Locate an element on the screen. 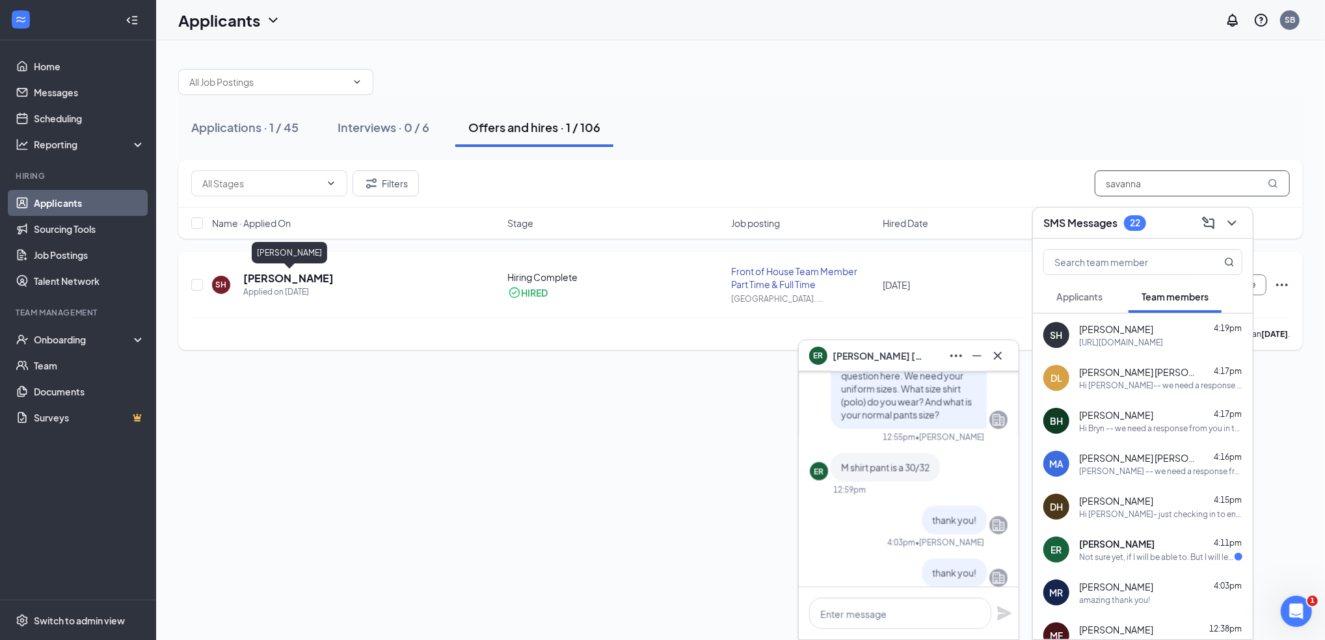 The image size is (1325, 640). span: 12:38pm is located at coordinates (1225, 628).